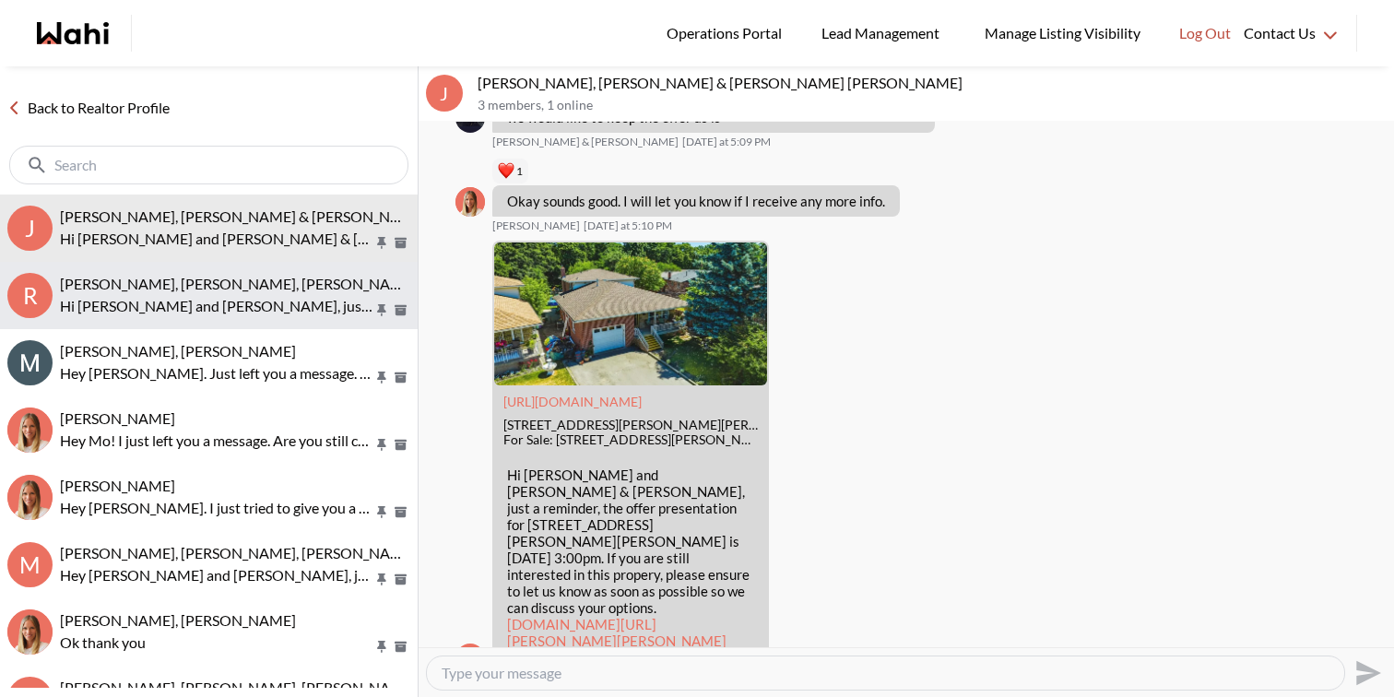  I want to click on span: Operations Portal, so click(727, 33).